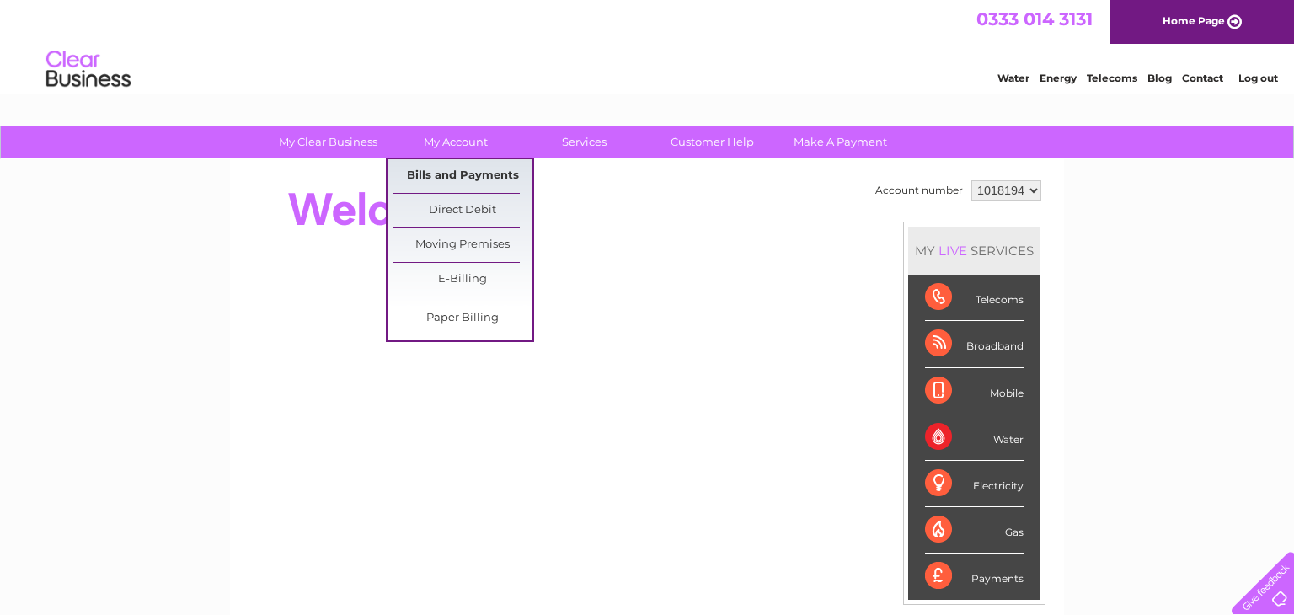 The width and height of the screenshot is (1294, 615). I want to click on div: Gas, so click(974, 530).